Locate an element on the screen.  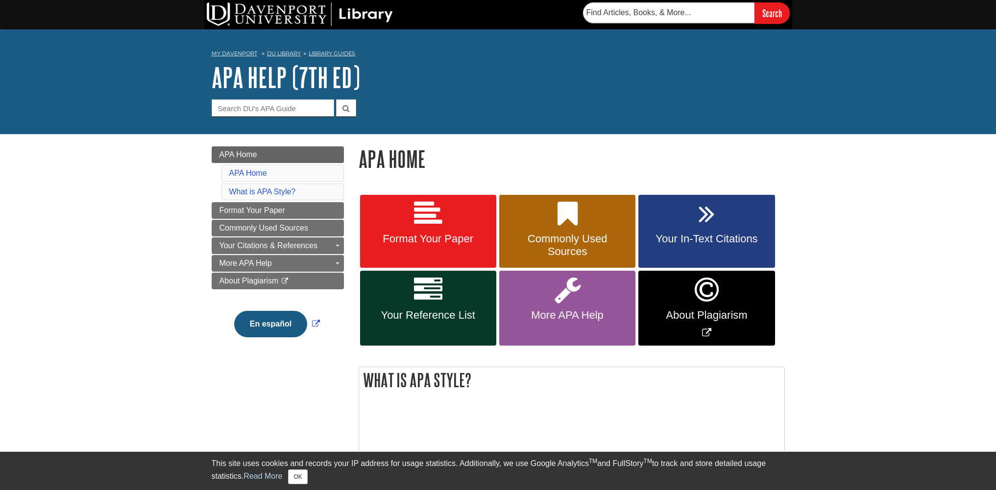
button: Close is located at coordinates (297, 477).